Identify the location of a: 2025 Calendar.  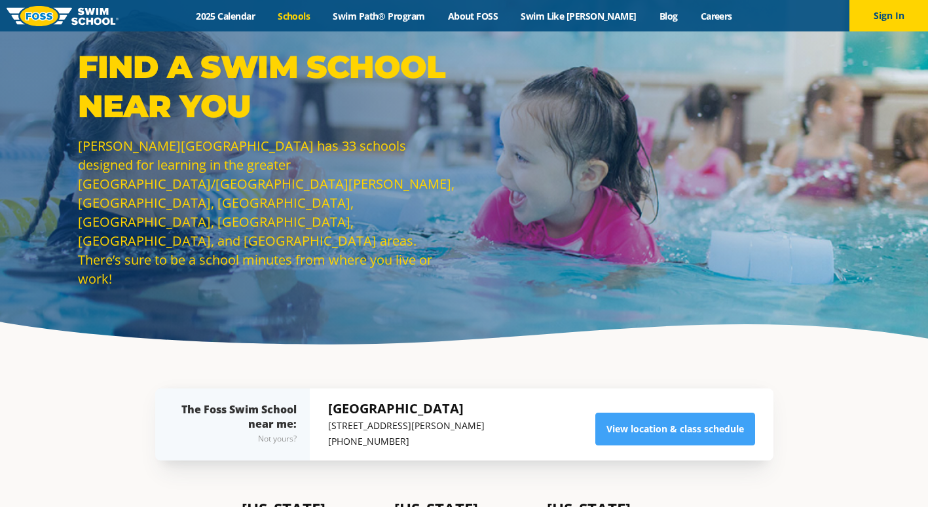
(225, 16).